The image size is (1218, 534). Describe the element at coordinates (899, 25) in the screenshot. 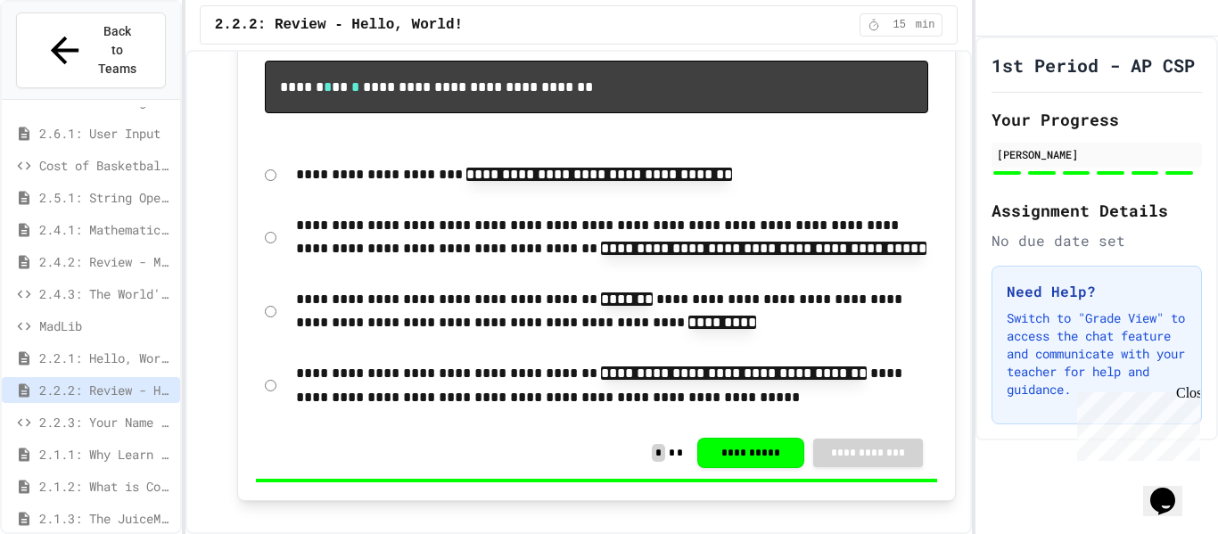

I see `span: 15` at that location.